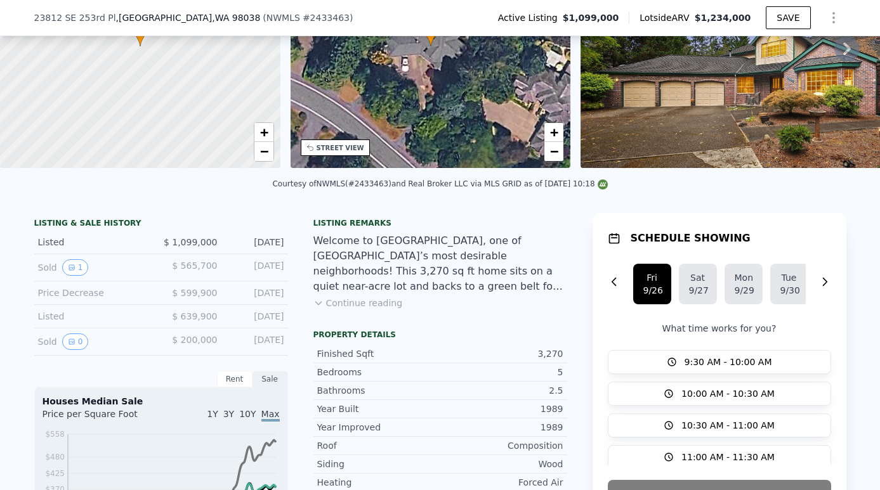 The width and height of the screenshot is (880, 490). What do you see at coordinates (719, 457) in the screenshot?
I see `button: 11:00 AM - 11:30 AM` at bounding box center [719, 457].